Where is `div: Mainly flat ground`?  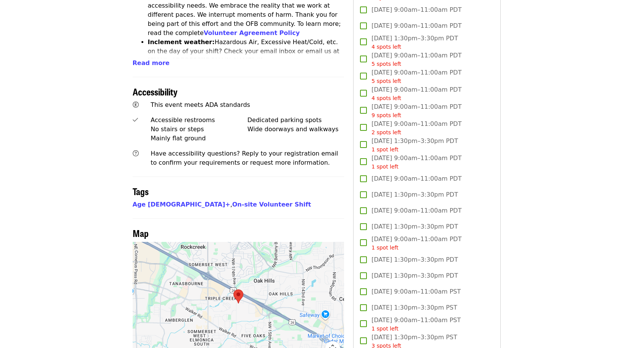
div: Mainly flat ground is located at coordinates (199, 138).